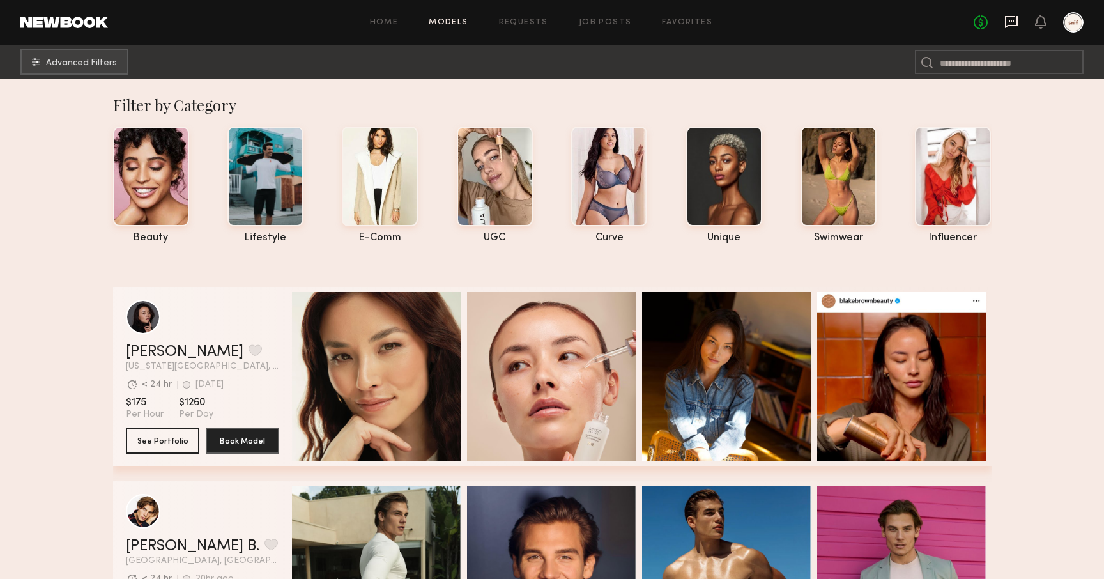 This screenshot has height=579, width=1104. I want to click on a: Requests, so click(523, 22).